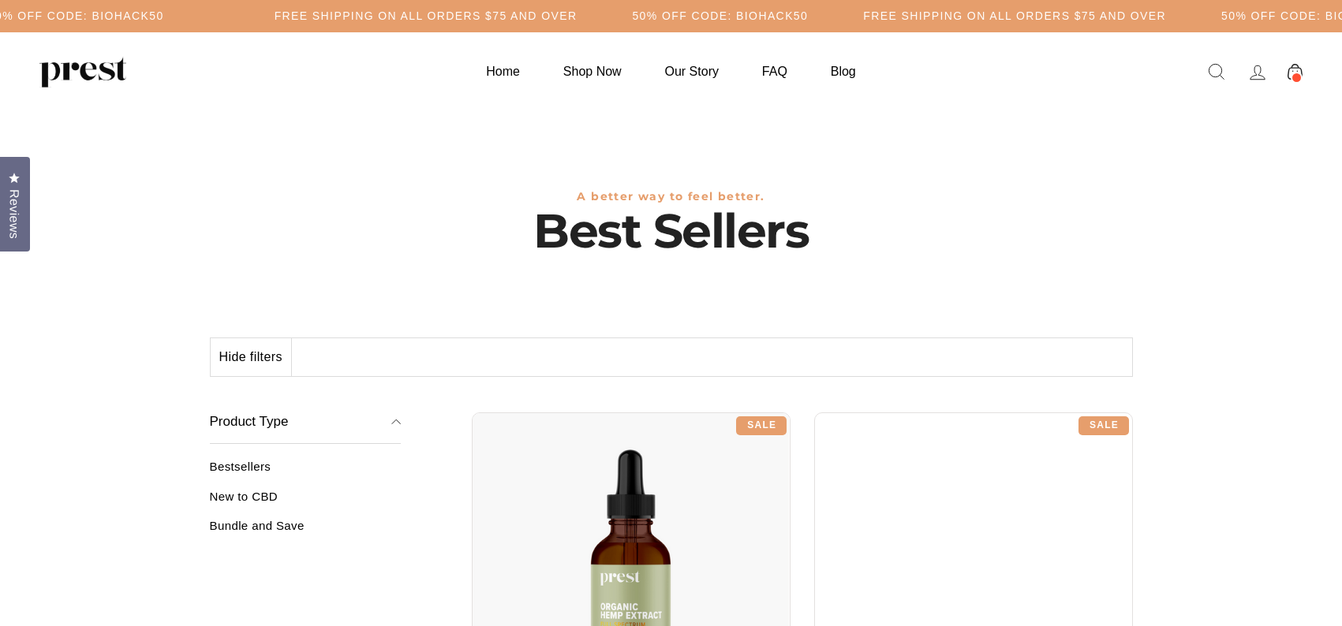 This screenshot has width=1342, height=626. What do you see at coordinates (843, 71) in the screenshot?
I see `a: Blog` at bounding box center [843, 71].